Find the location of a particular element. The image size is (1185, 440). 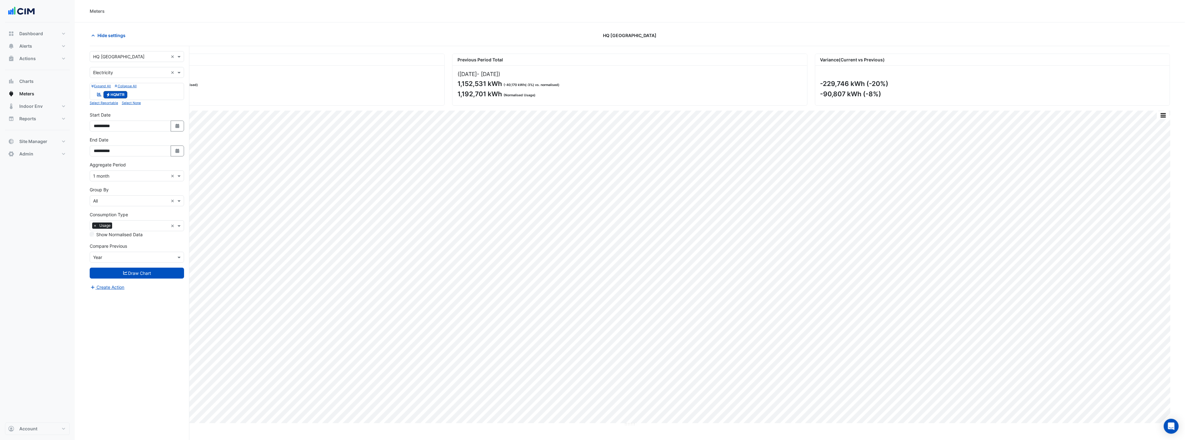

button: Hide settings is located at coordinates (110, 35).